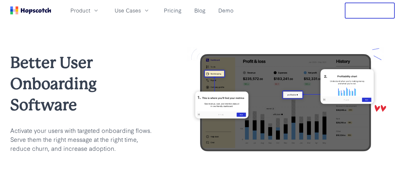  I want to click on span: Product, so click(80, 10).